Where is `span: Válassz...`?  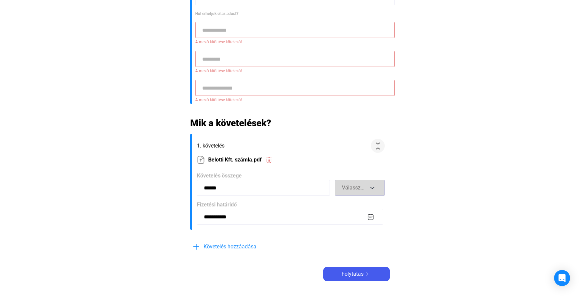
span: Válassz... is located at coordinates (353, 187).